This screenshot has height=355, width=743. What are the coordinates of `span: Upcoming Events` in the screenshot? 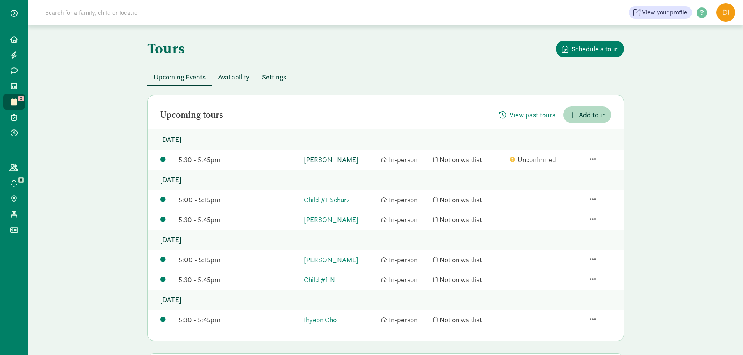 It's located at (179, 77).